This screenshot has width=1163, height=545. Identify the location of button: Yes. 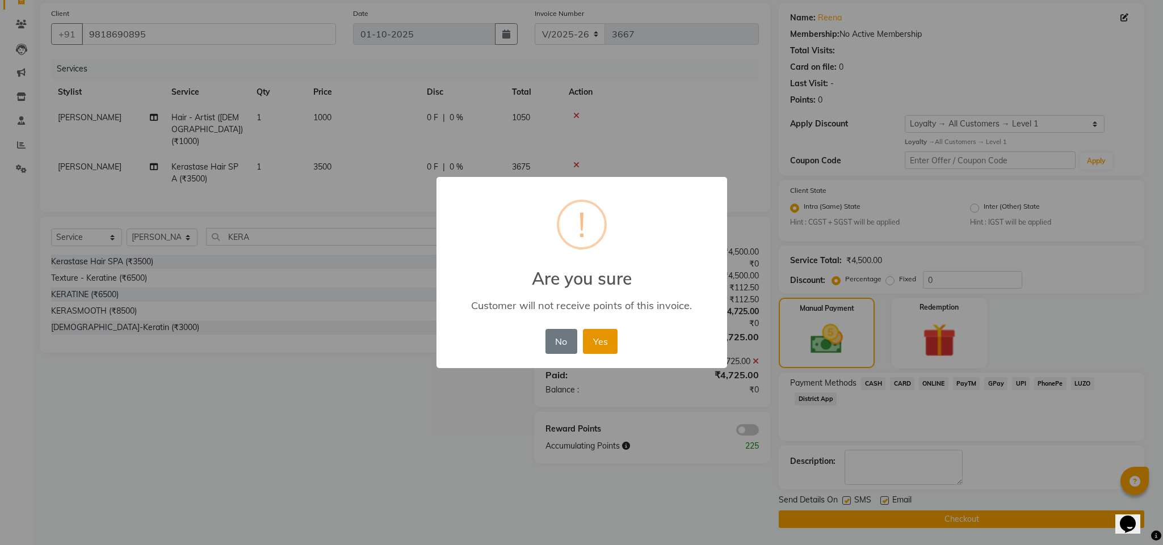
(600, 342).